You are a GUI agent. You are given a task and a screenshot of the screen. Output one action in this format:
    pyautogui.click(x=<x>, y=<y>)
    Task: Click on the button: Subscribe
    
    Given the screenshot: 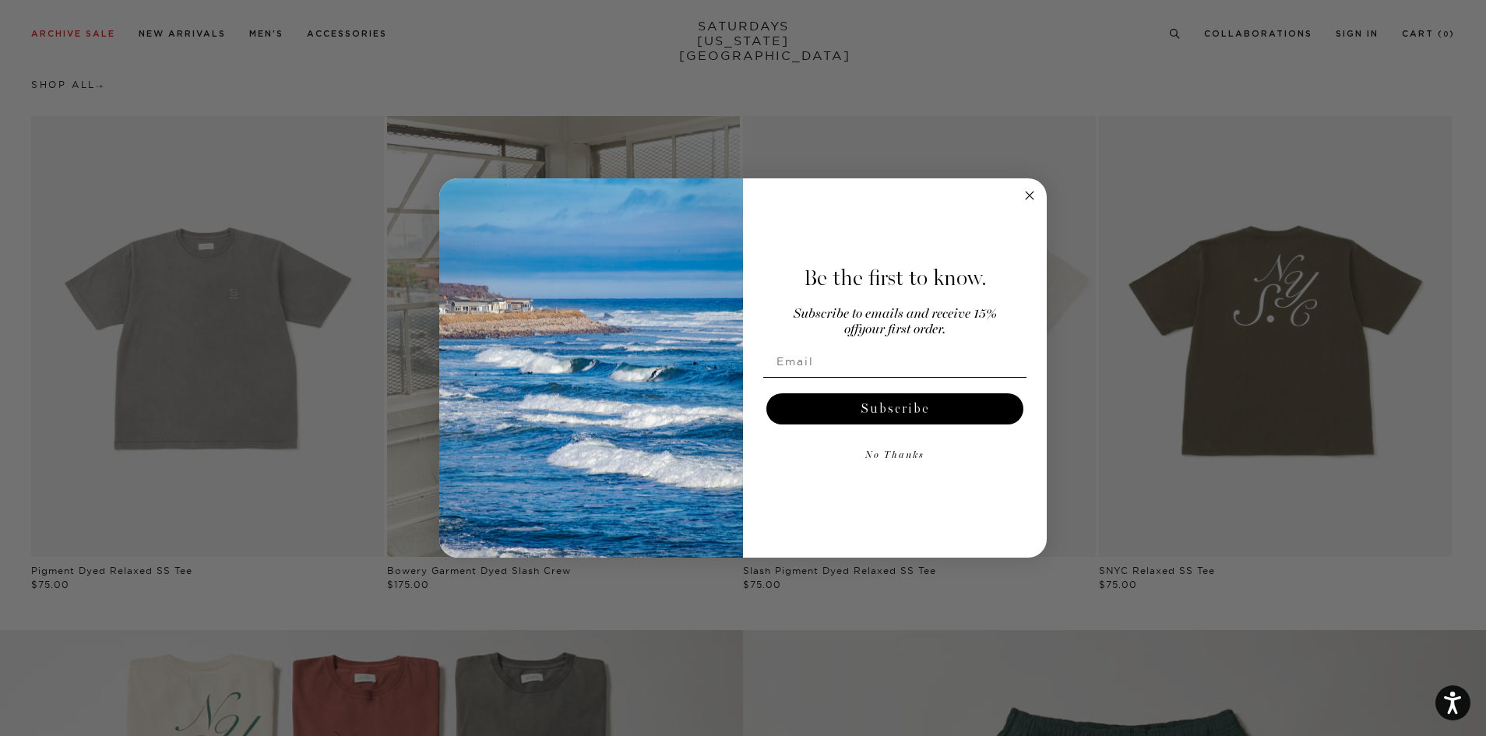 What is the action you would take?
    pyautogui.click(x=895, y=409)
    